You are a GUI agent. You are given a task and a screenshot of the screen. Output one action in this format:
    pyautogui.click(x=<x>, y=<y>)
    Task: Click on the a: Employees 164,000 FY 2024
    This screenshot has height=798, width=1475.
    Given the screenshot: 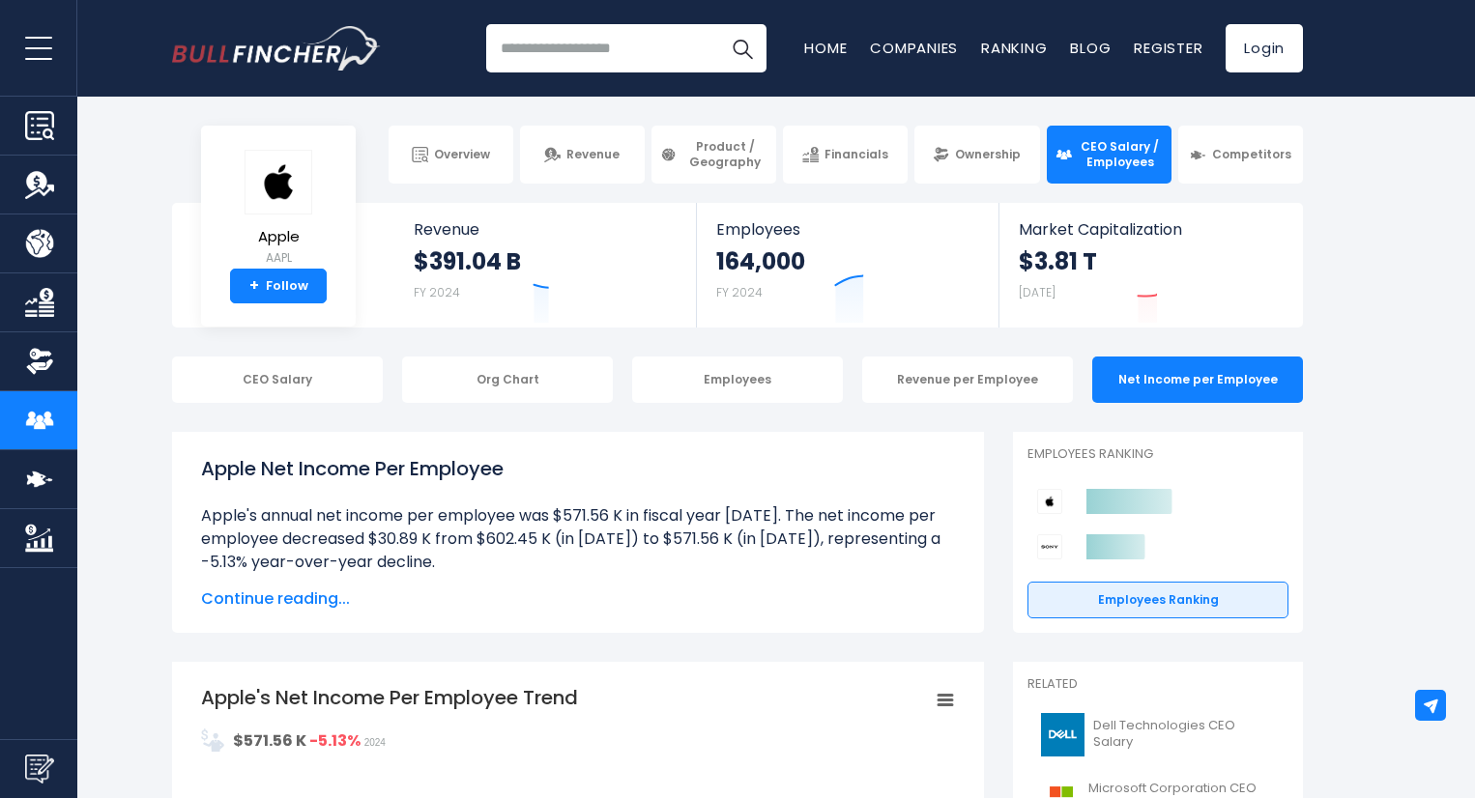 What is the action you would take?
    pyautogui.click(x=847, y=265)
    